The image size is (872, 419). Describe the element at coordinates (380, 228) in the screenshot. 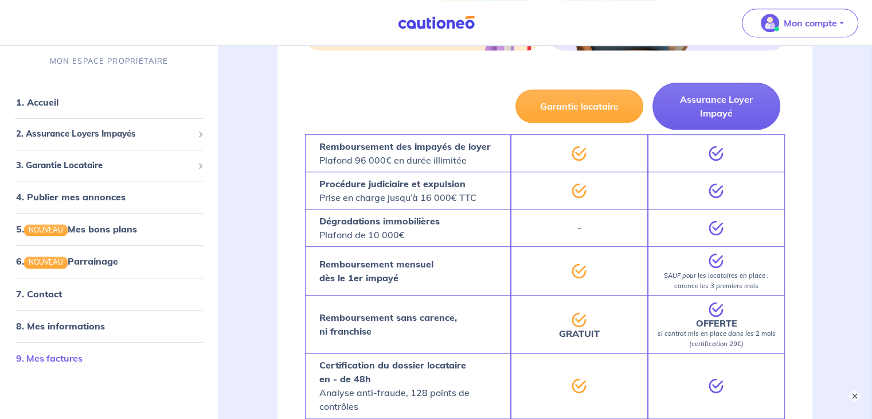

I see `p: Plafond de 10 000€` at that location.